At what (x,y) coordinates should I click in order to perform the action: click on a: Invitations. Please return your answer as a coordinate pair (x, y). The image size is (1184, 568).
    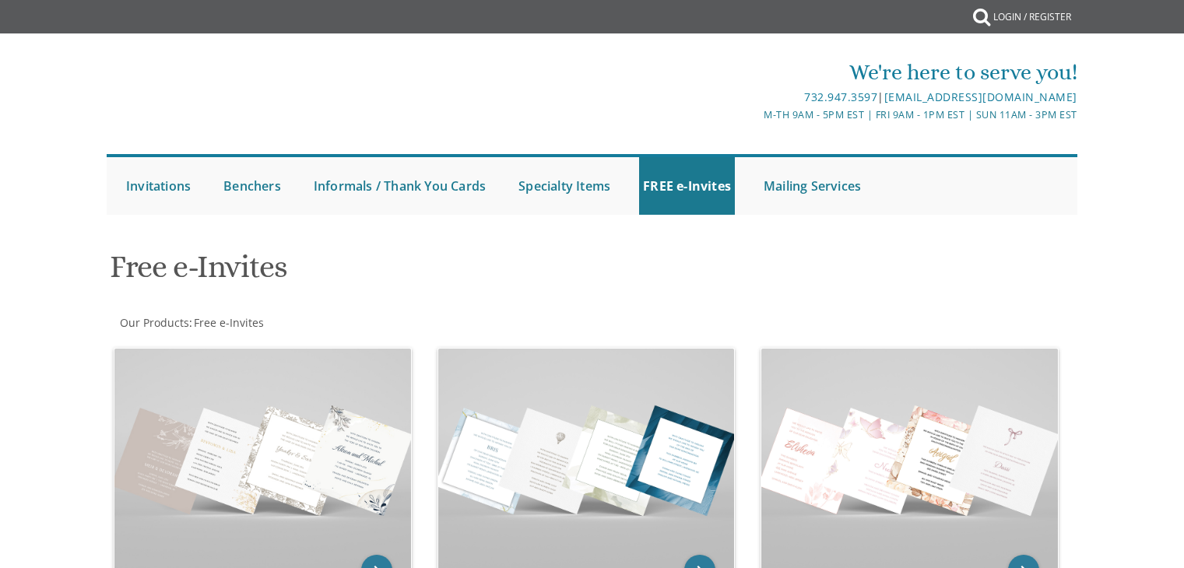
    Looking at the image, I should click on (158, 186).